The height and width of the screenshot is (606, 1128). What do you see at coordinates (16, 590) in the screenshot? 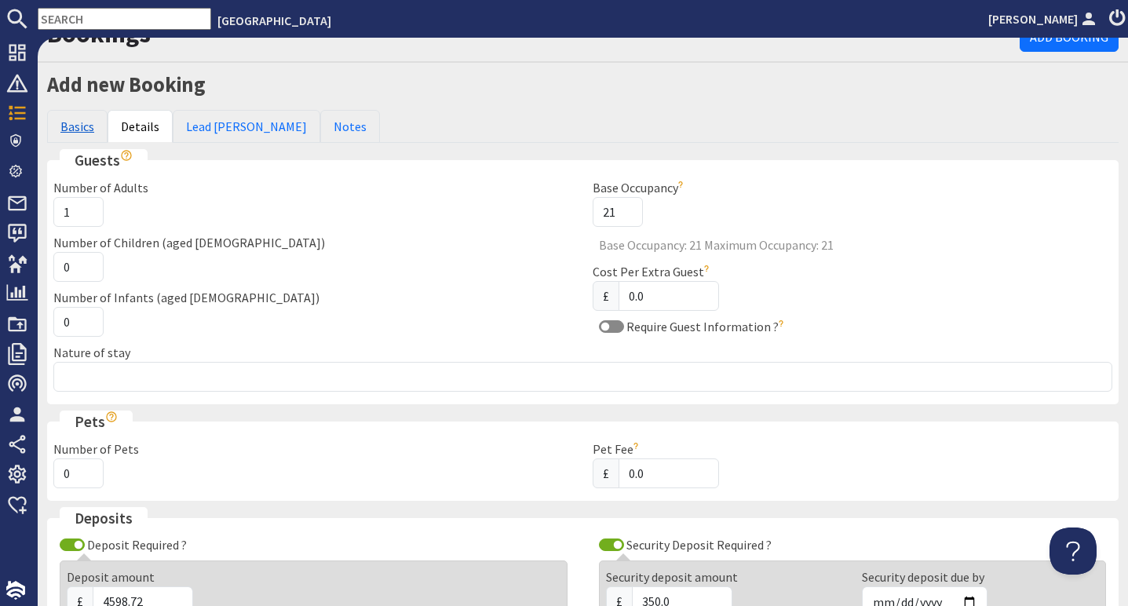
I see `img: staytech_i_w-64f4e8e9ee0a9c174fd5317b4b171b261742d2d393467e5bdba4413f4f884c10.svg` at bounding box center [16, 590].